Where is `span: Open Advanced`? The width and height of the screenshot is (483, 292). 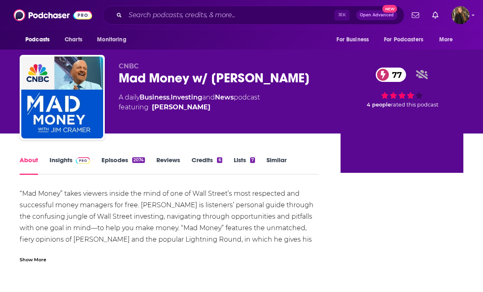
span: Open Advanced is located at coordinates (377, 15).